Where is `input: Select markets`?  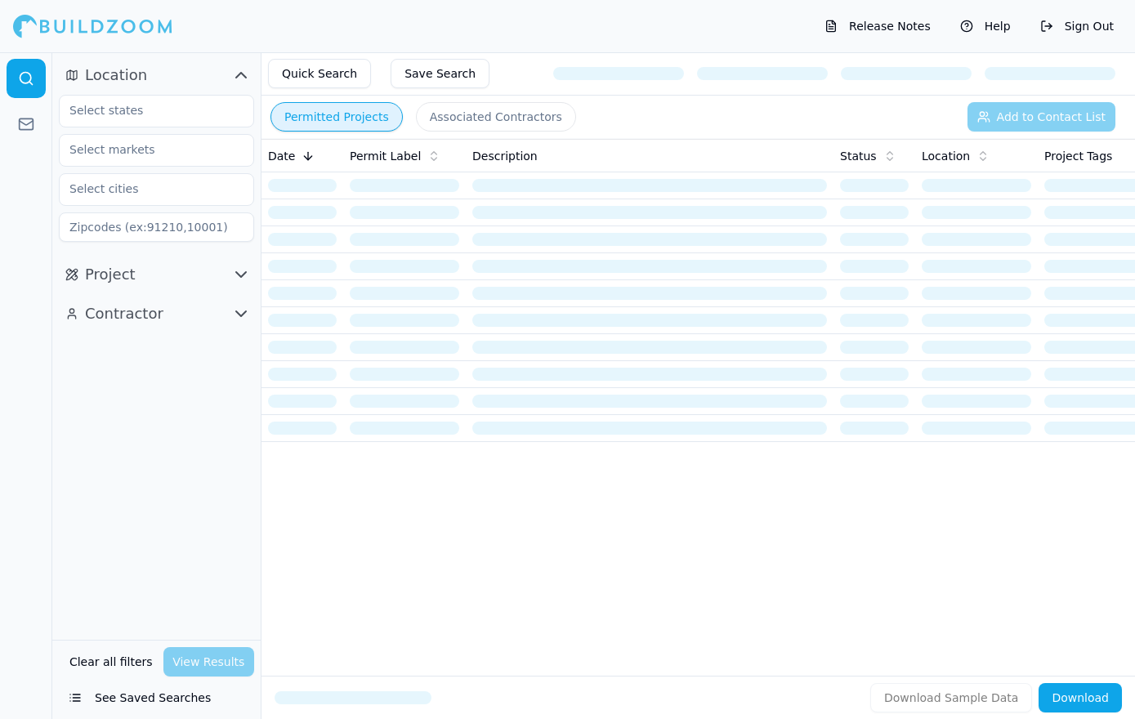
input: Select markets is located at coordinates (146, 150).